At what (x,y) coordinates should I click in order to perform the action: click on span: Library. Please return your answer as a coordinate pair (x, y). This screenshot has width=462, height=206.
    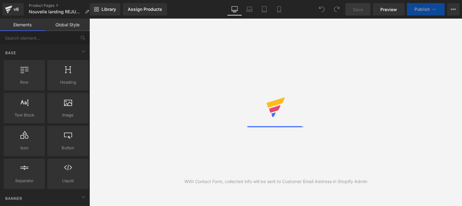
    Looking at the image, I should click on (109, 9).